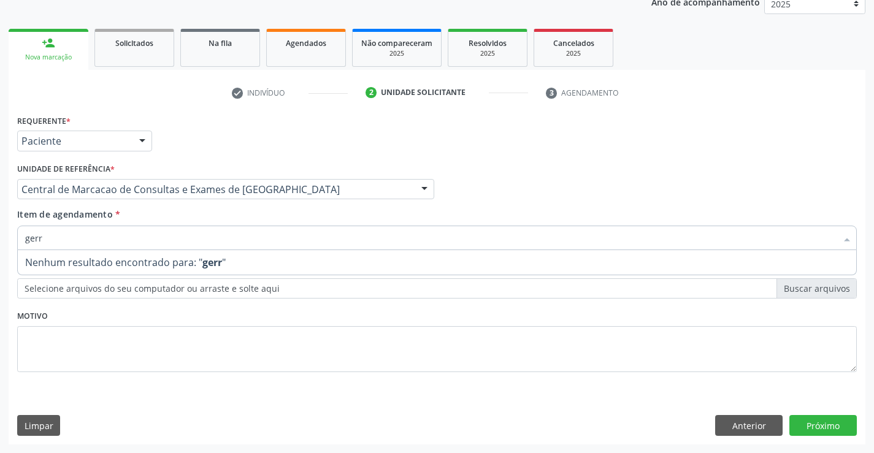  I want to click on div: Unidade solicitante, so click(423, 93).